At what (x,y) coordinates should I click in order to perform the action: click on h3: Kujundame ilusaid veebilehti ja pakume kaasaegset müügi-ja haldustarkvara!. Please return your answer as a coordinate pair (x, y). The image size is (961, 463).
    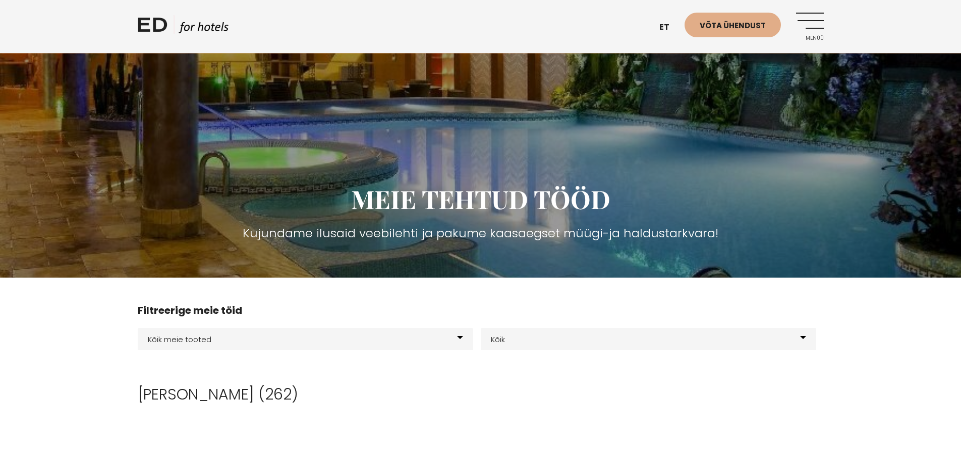
    Looking at the image, I should click on (481, 233).